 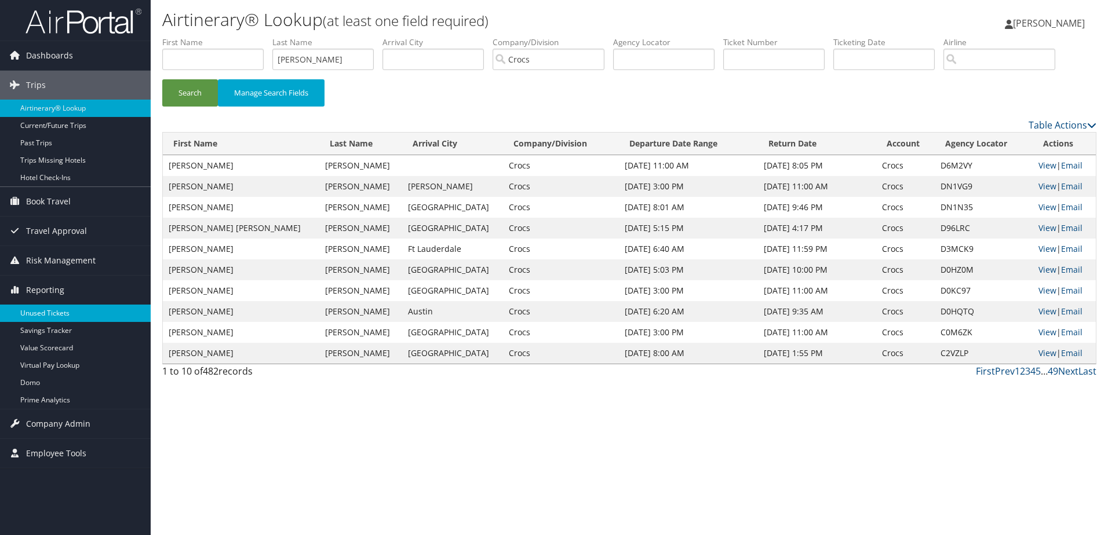 I want to click on td: D0HZ0M, so click(x=984, y=270).